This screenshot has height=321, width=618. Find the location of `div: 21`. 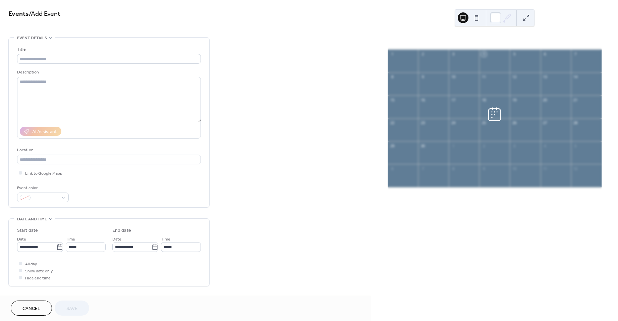

div: 21 is located at coordinates (576, 100).